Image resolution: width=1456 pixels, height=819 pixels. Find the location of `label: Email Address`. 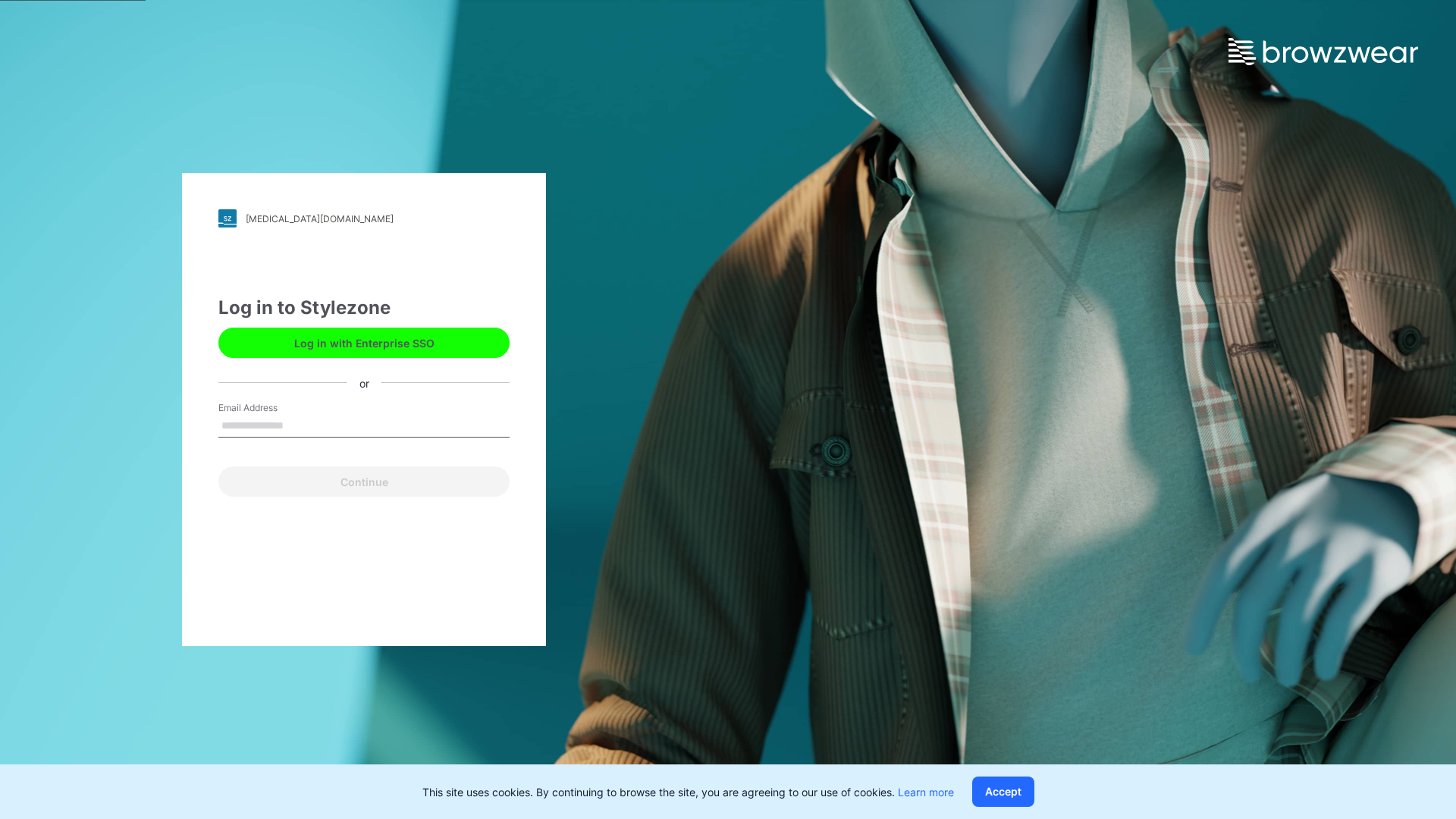

label: Email Address is located at coordinates (272, 408).